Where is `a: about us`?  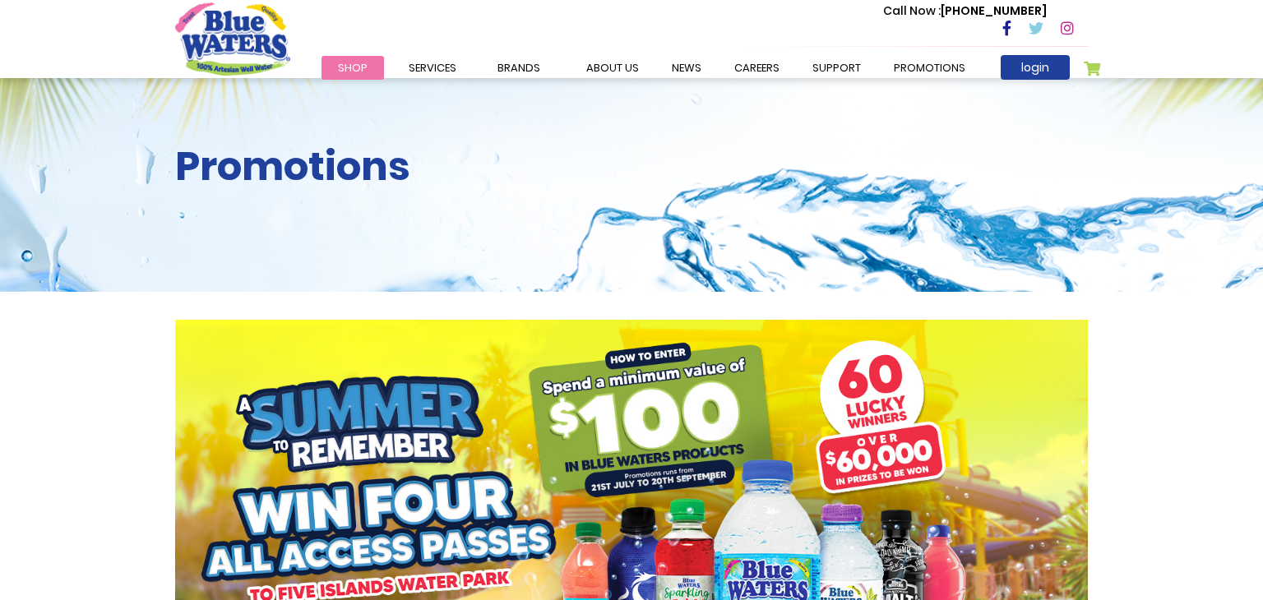
a: about us is located at coordinates (612, 67).